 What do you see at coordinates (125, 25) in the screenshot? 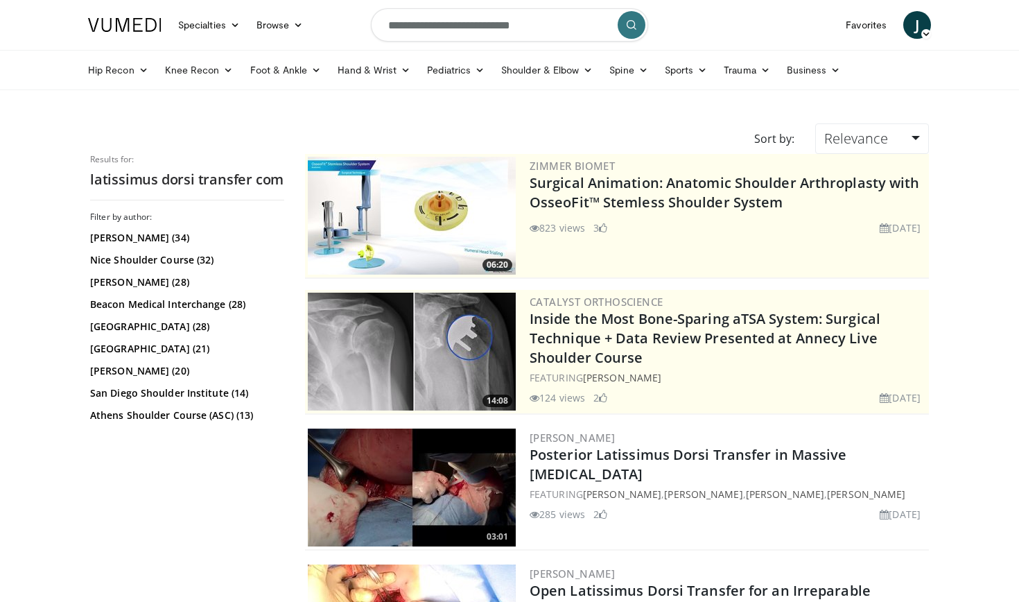
I see `img: VuMedi Logo` at bounding box center [125, 25].